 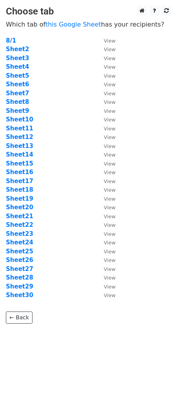 I want to click on a: Sheet4, so click(x=17, y=67).